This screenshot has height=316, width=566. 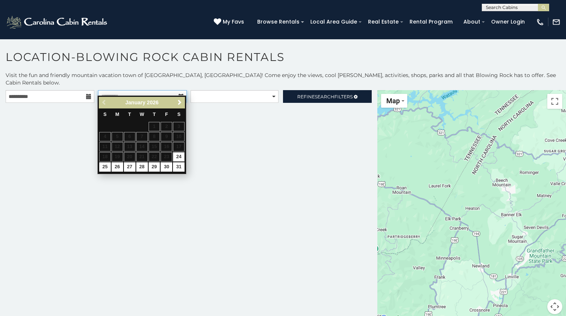 I want to click on span: Search, so click(x=325, y=97).